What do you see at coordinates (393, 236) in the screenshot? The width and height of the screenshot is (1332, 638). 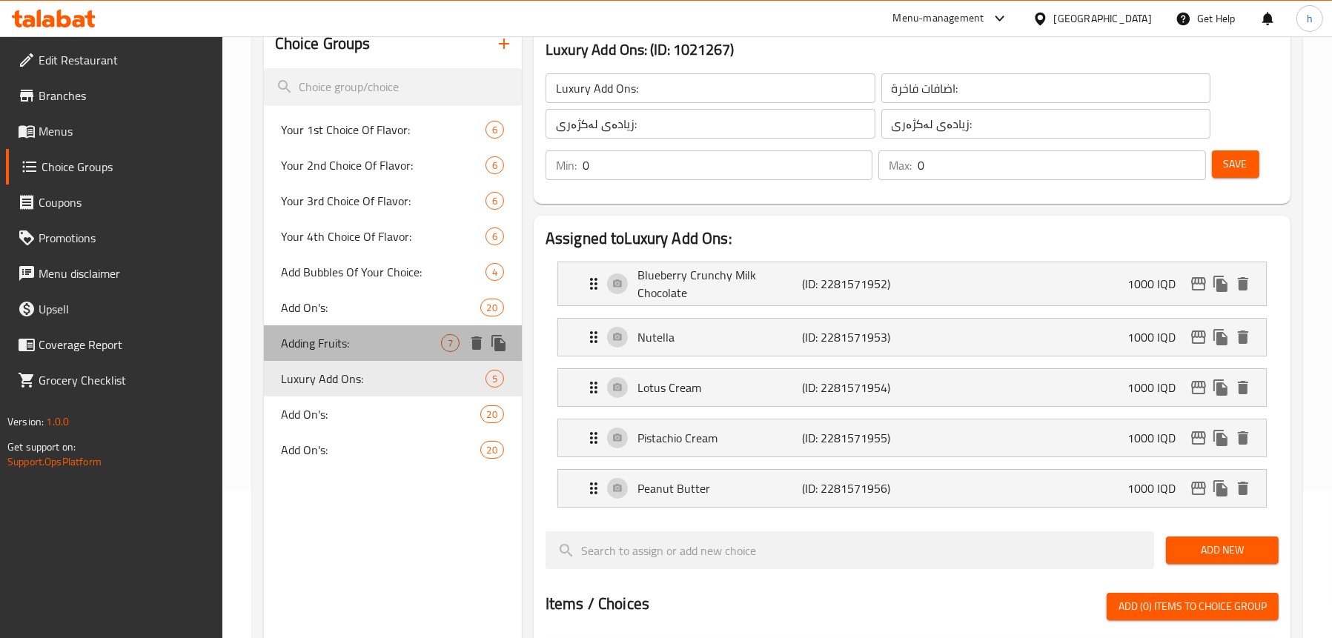 I see `div: Your 4th Choice Of Flavor:6` at bounding box center [393, 236].